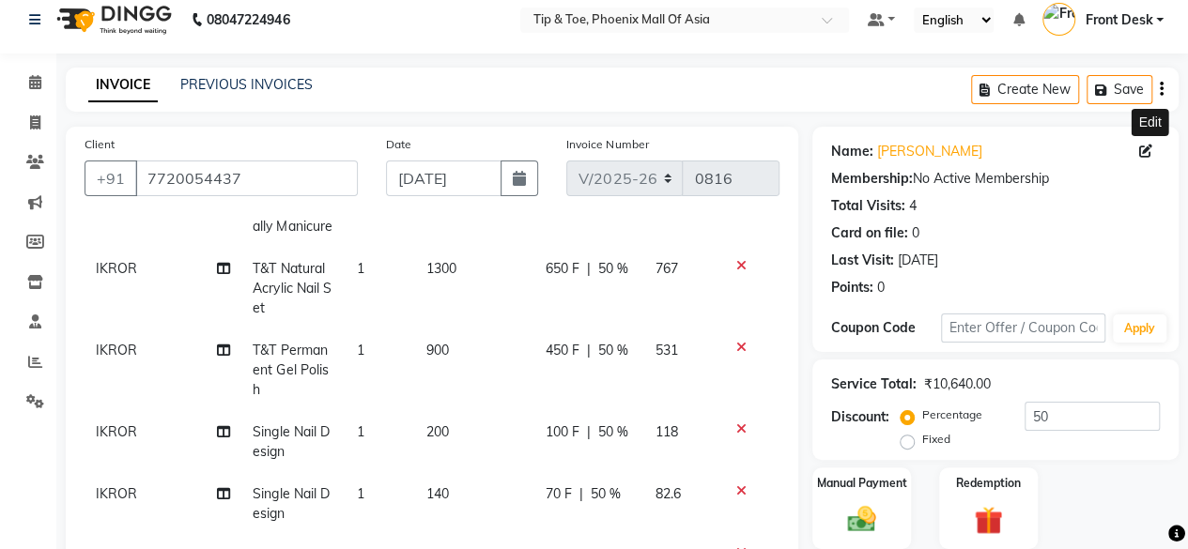 The image size is (1188, 549). What do you see at coordinates (874, 384) in the screenshot?
I see `div: Service Total:` at bounding box center [874, 384].